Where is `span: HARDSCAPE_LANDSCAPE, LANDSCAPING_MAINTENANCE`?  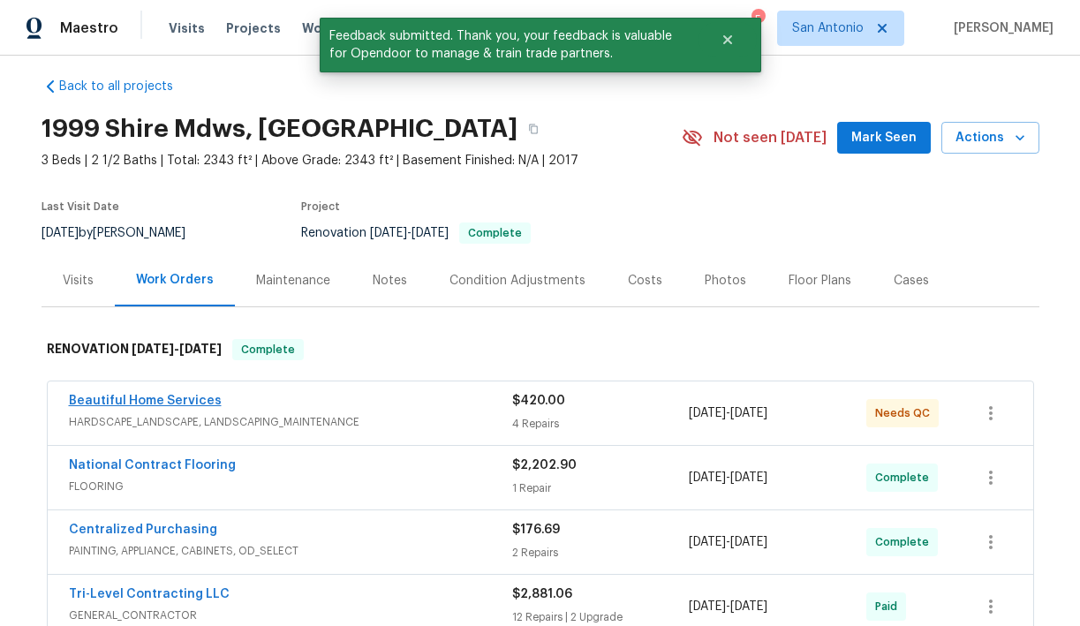
span: HARDSCAPE_LANDSCAPE, LANDSCAPING_MAINTENANCE is located at coordinates (291, 422).